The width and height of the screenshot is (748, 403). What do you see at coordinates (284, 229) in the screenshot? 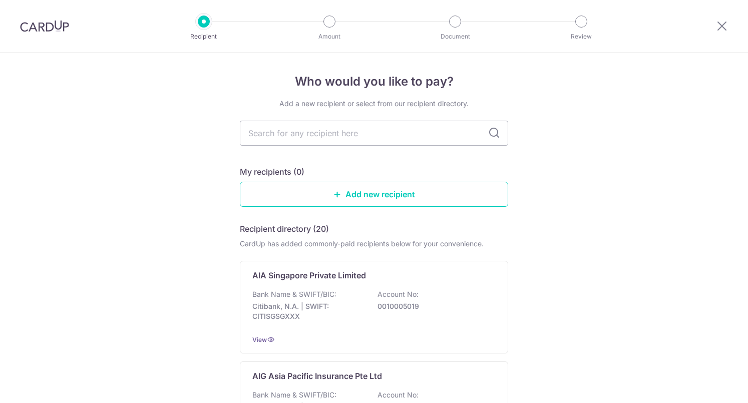
I see `h5: Recipient directory (20)` at bounding box center [284, 229].